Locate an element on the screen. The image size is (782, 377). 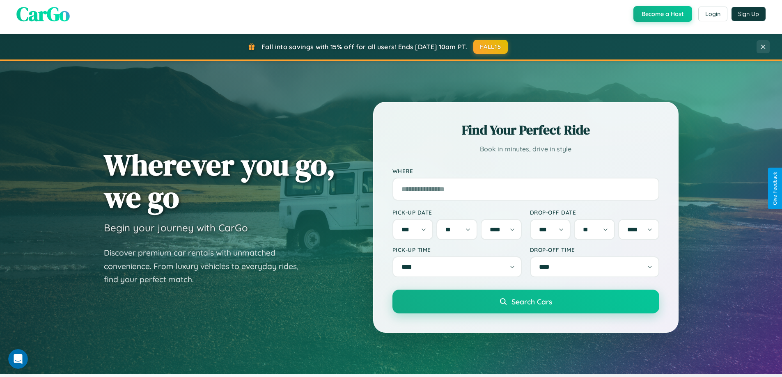
p: Discover premium car rentals with unmatched convenience. From luxury vehicles to everyday rides, ... is located at coordinates (207, 266).